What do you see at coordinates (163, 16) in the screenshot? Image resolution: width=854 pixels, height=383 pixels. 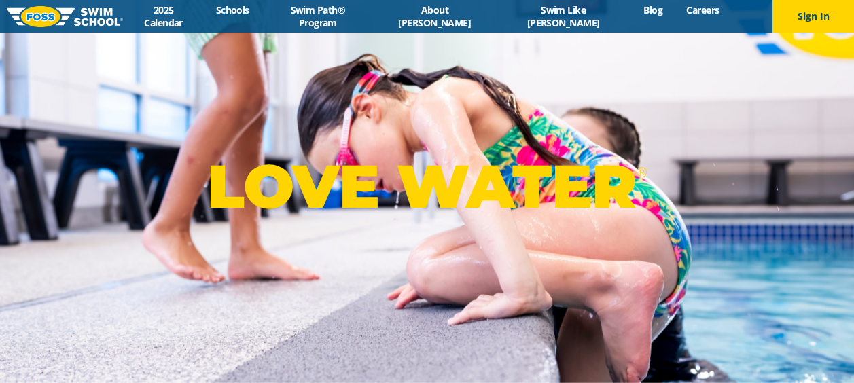 I see `a: 2025 Calendar` at bounding box center [163, 16].